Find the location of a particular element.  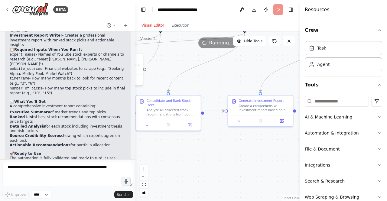

li: of best stock recommendations with consensus price targets is located at coordinates (68, 119).